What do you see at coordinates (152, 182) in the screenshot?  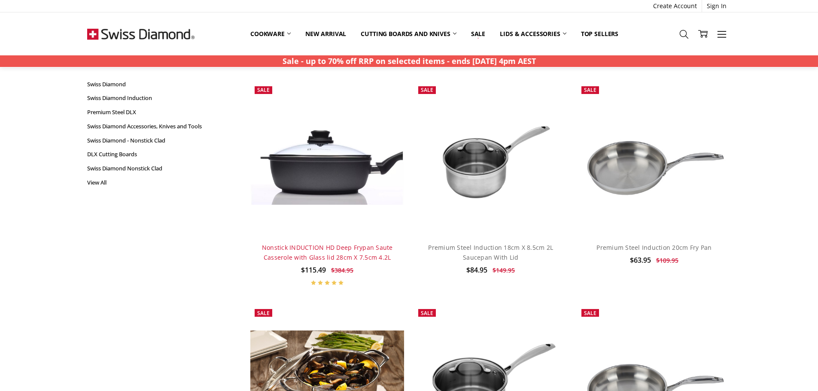 I see `a: View All` at bounding box center [152, 182].